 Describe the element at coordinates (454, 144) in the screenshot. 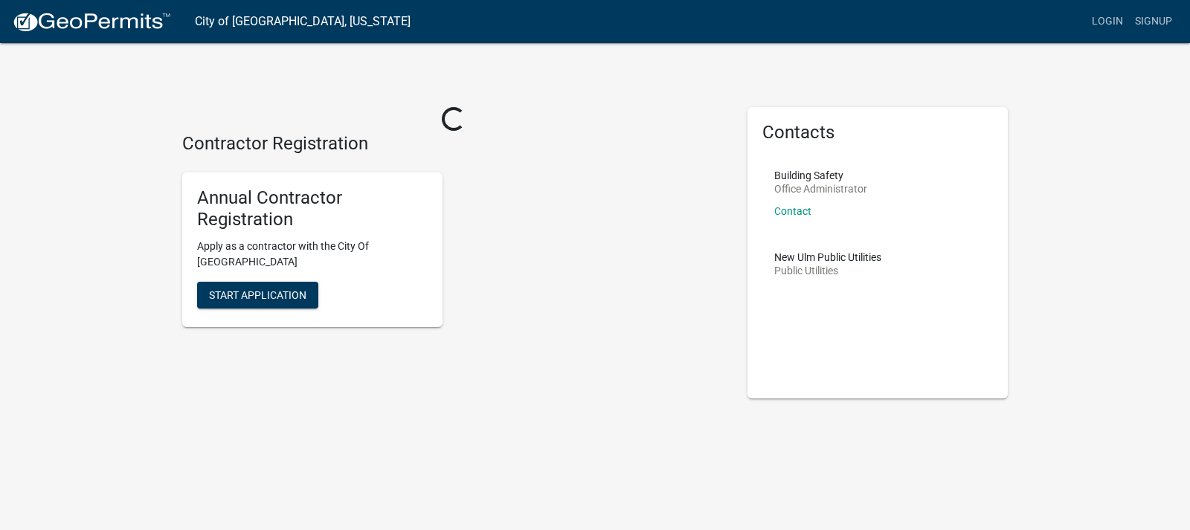

I see `h4: Contractor Registration` at that location.